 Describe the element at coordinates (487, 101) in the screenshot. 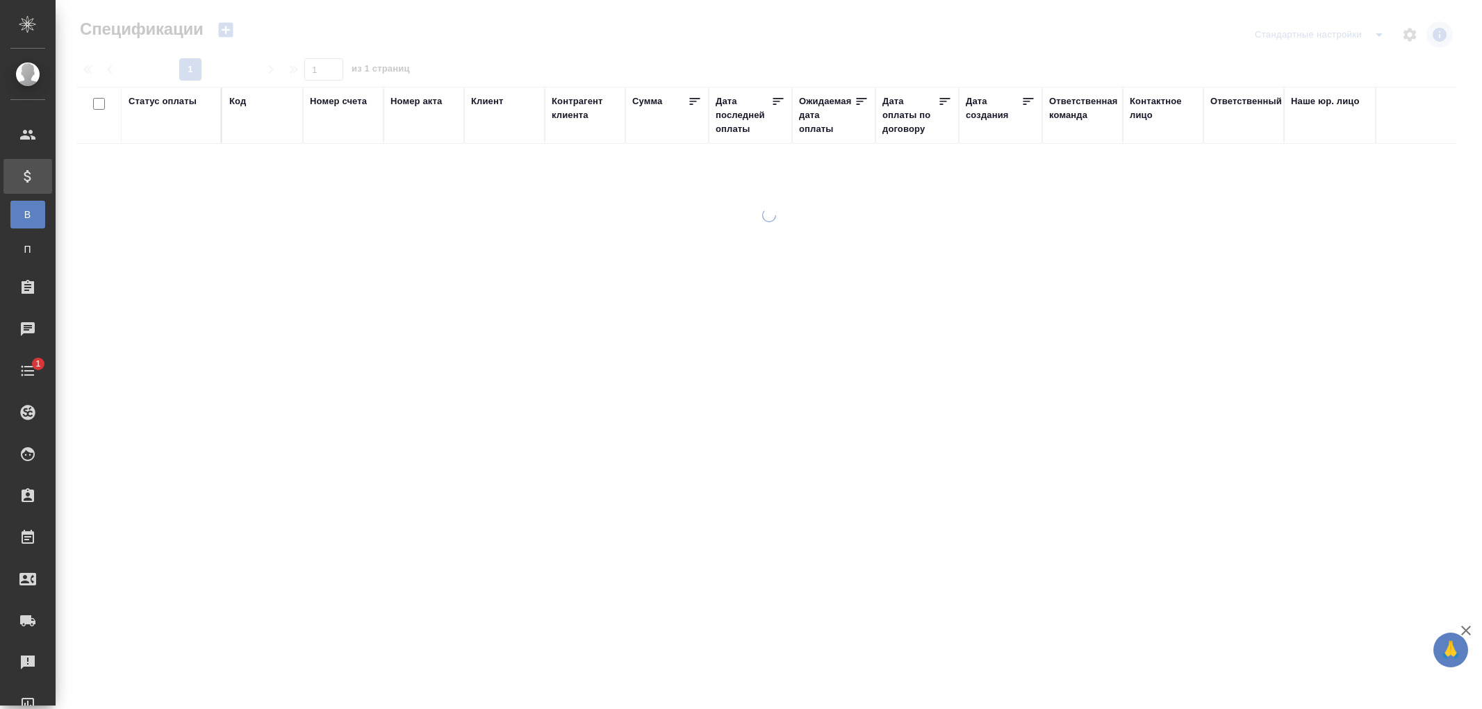

I see `div: Клиент` at that location.